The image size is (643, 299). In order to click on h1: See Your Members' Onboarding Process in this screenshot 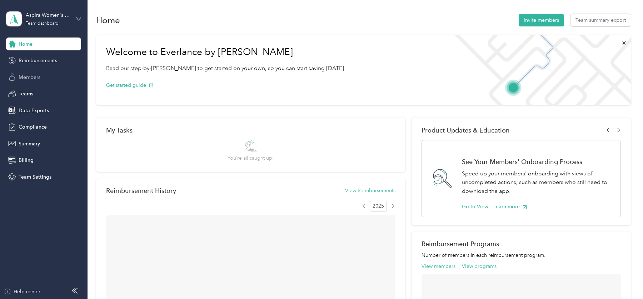, I will do `click(537, 161)`.